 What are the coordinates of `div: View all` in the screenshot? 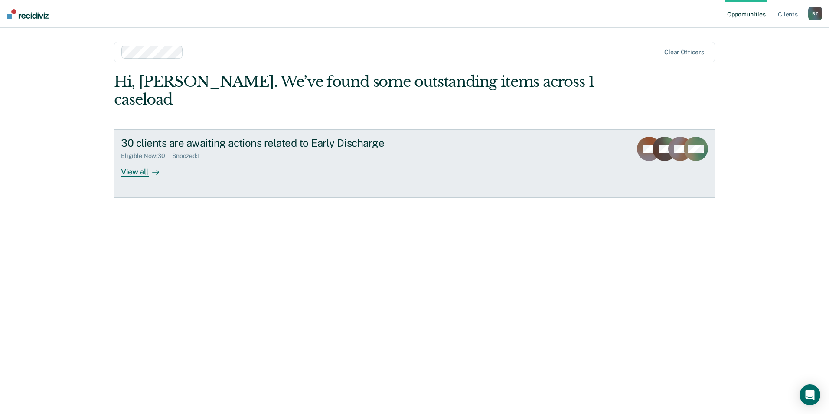 It's located at (145, 168).